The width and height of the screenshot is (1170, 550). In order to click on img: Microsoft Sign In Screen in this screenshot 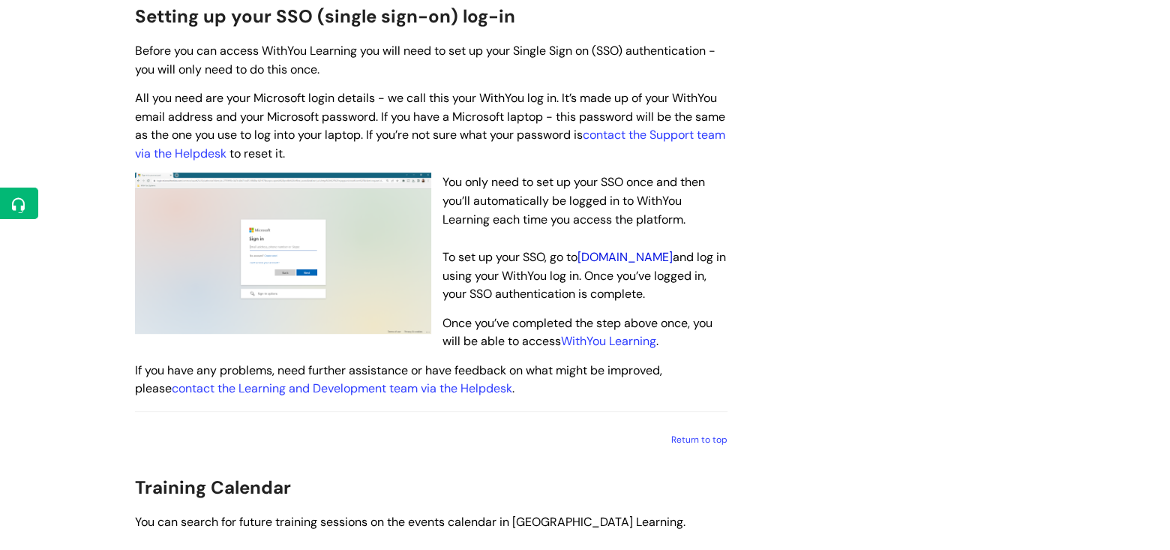, I will do `click(283, 253)`.